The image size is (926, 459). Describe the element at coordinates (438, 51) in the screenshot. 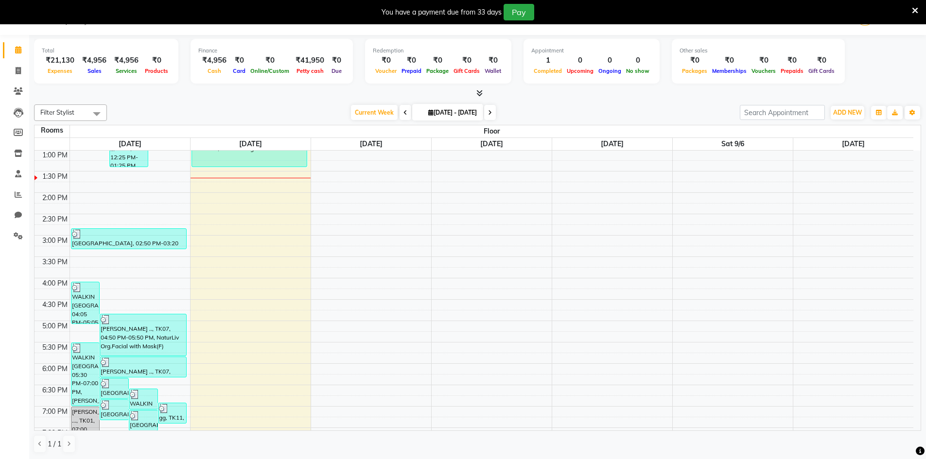

I see `div: Redemption` at that location.